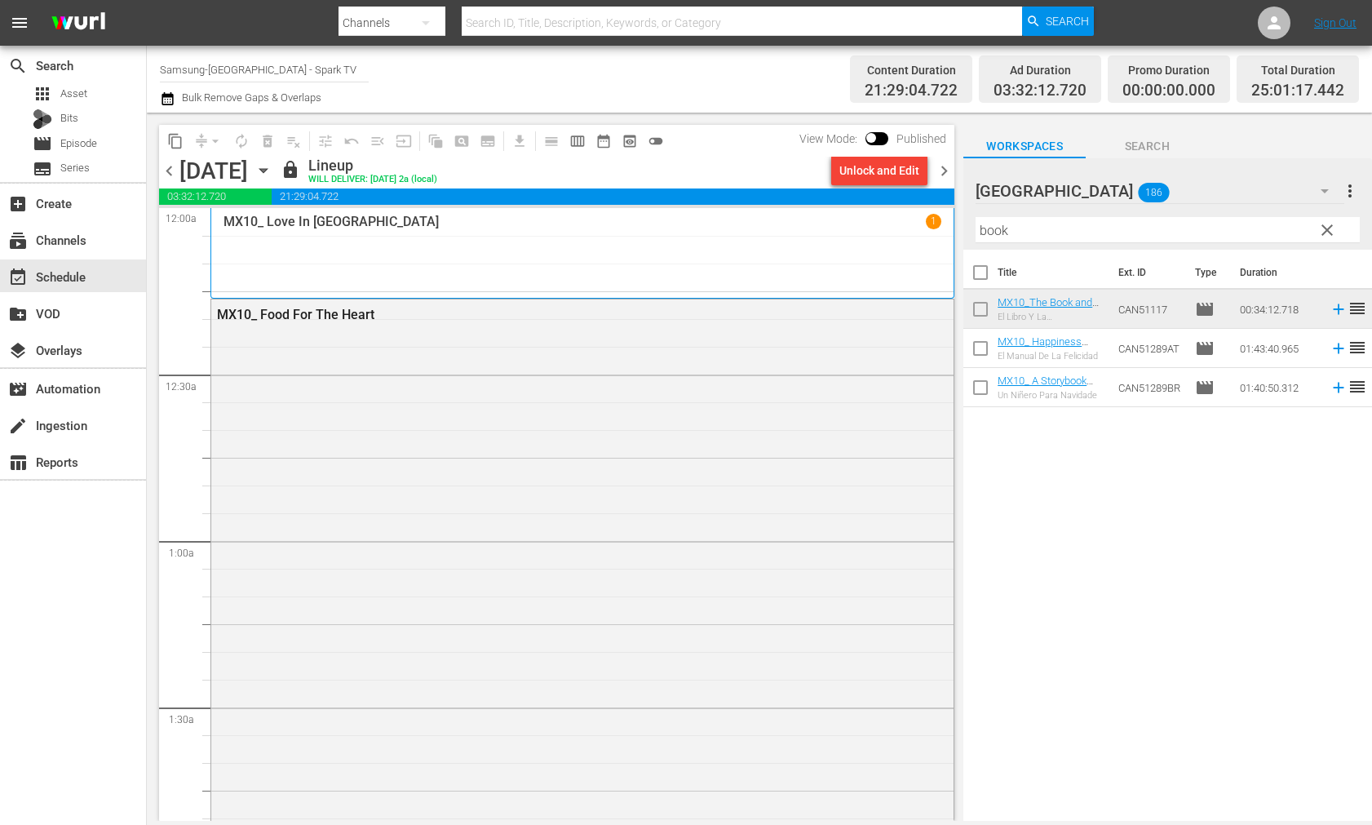 This screenshot has width=1372, height=825. I want to click on div: Ad Duration, so click(1040, 70).